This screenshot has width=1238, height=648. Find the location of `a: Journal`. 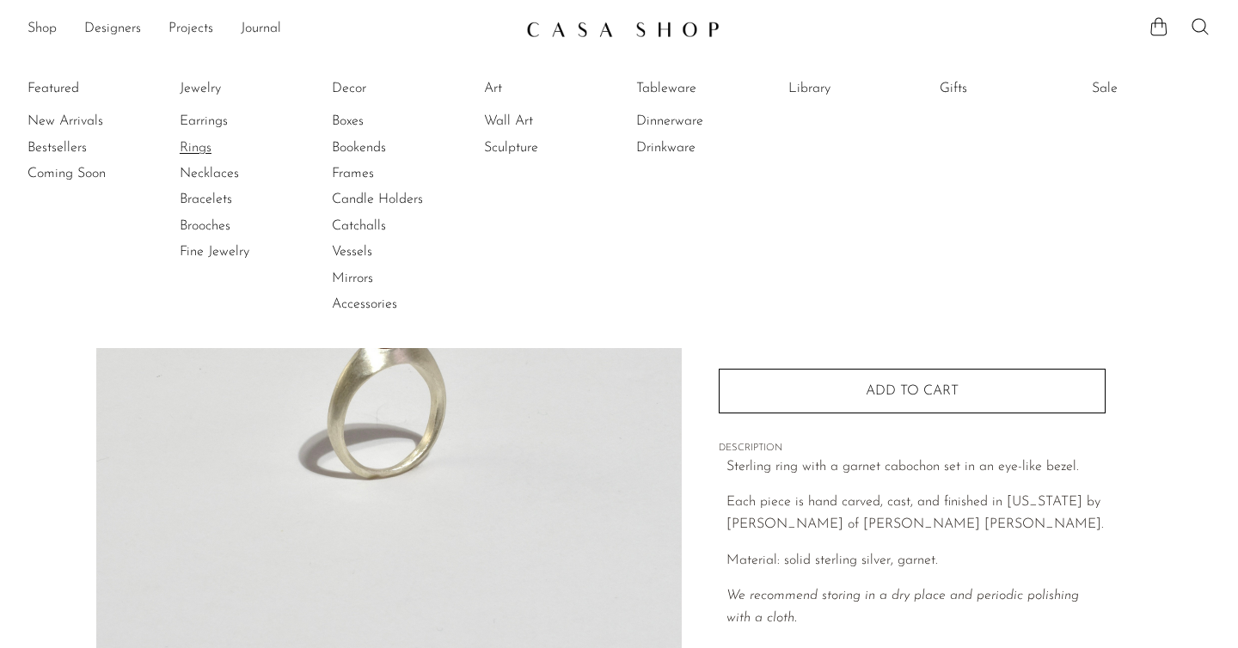

a: Journal is located at coordinates (260, 29).